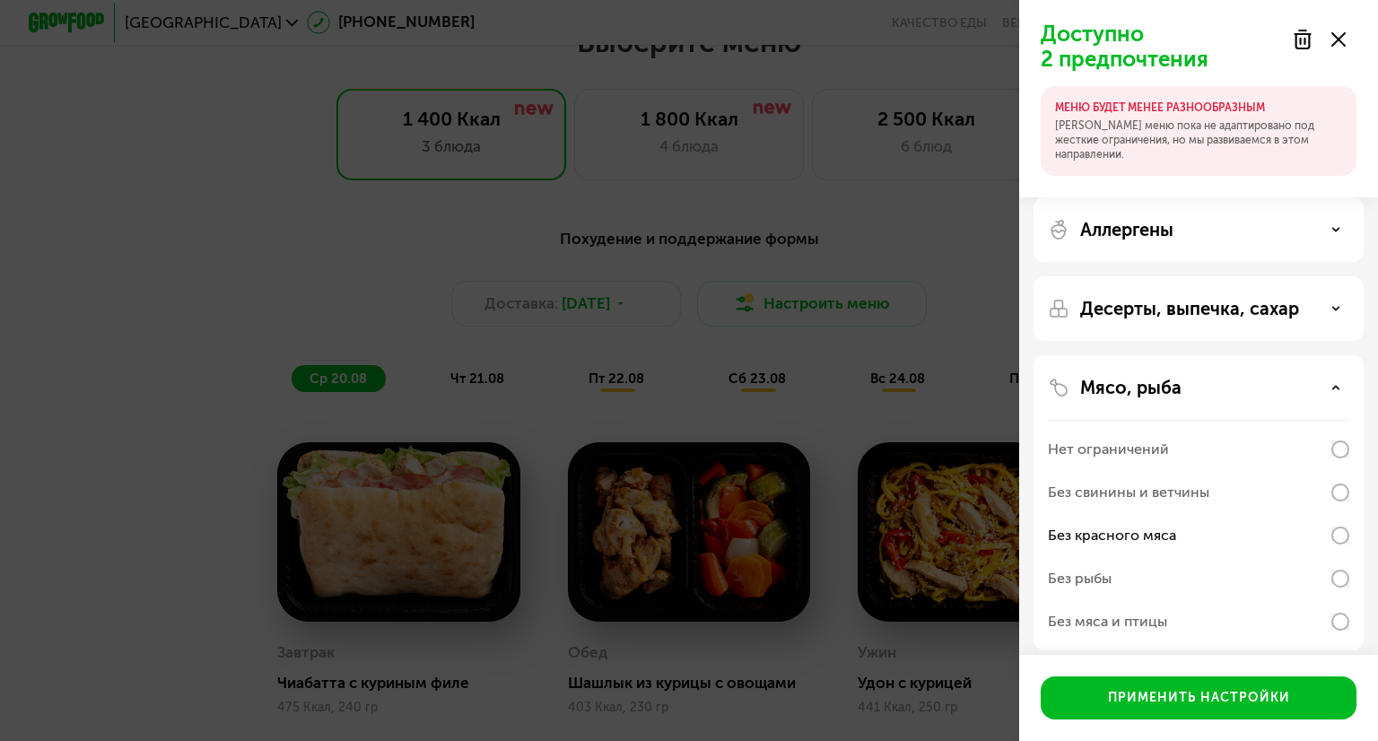 The height and width of the screenshot is (741, 1378). I want to click on p: МЕНЮ БУДЕТ МЕНЕЕ РАЗНООБРАЗНЫМ, so click(1199, 108).